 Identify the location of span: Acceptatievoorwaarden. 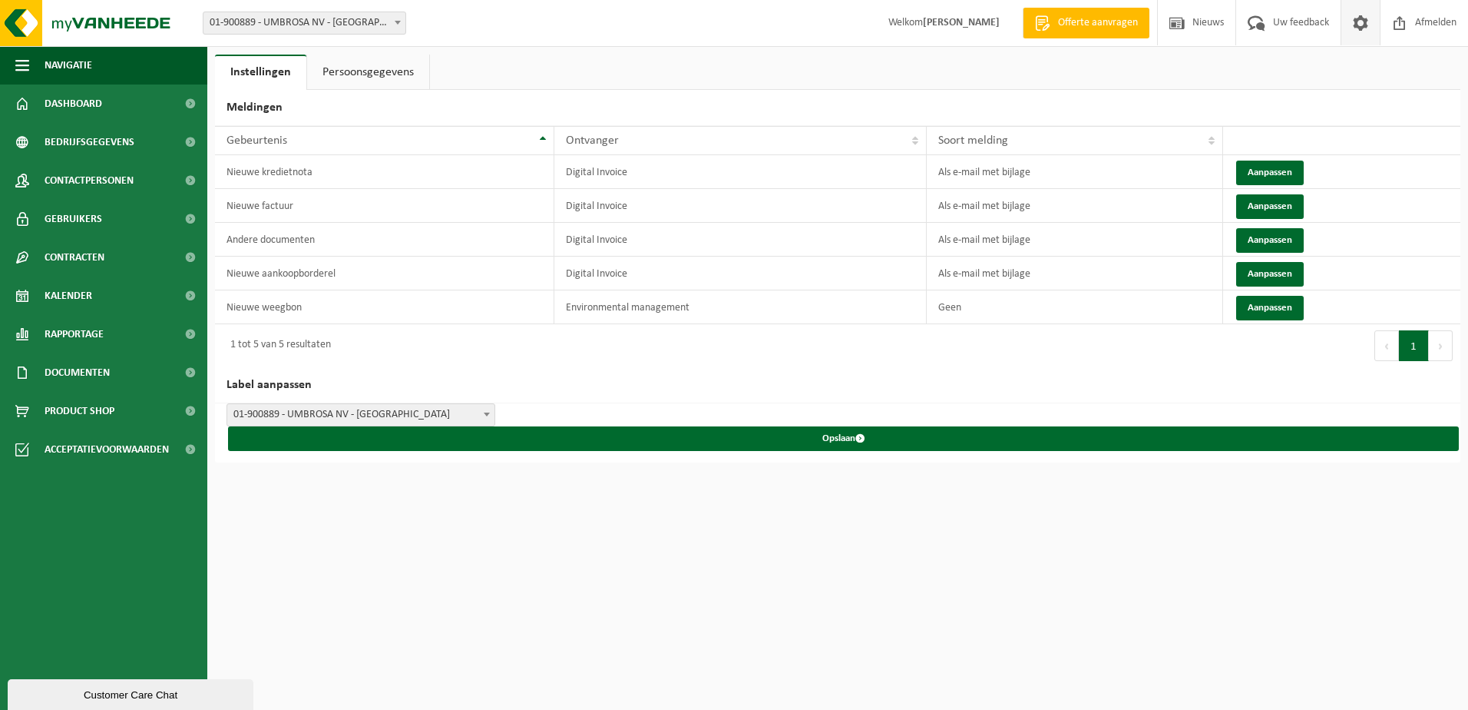
(107, 449).